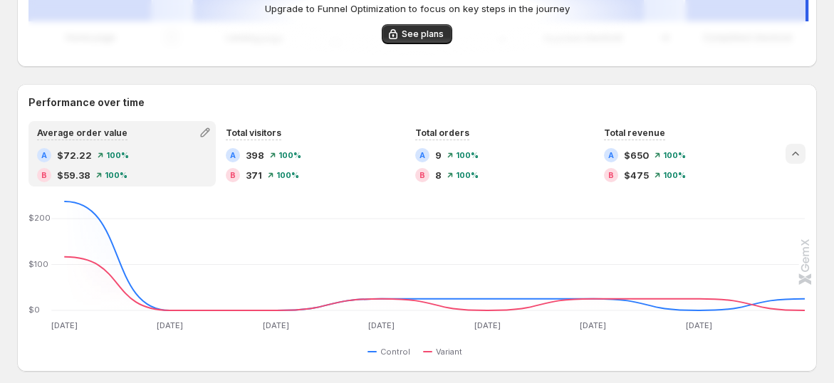 Image resolution: width=834 pixels, height=383 pixels. What do you see at coordinates (423, 34) in the screenshot?
I see `span: See plans` at bounding box center [423, 34].